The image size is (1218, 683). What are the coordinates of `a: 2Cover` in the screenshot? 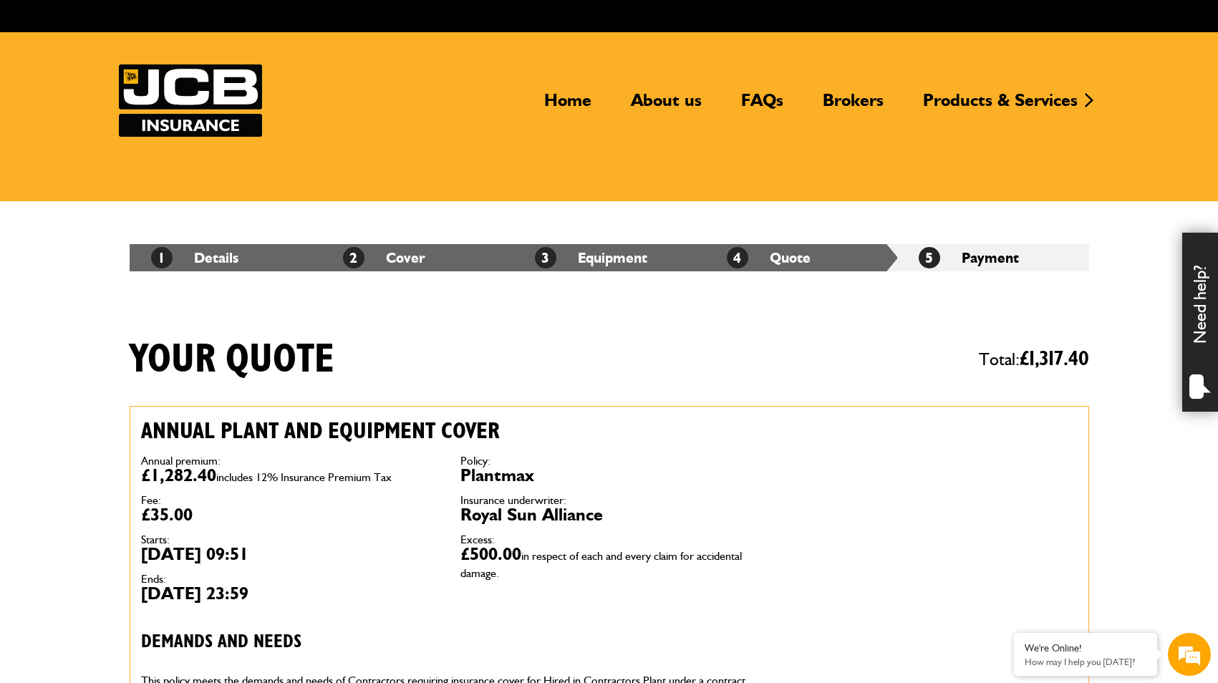 It's located at (384, 258).